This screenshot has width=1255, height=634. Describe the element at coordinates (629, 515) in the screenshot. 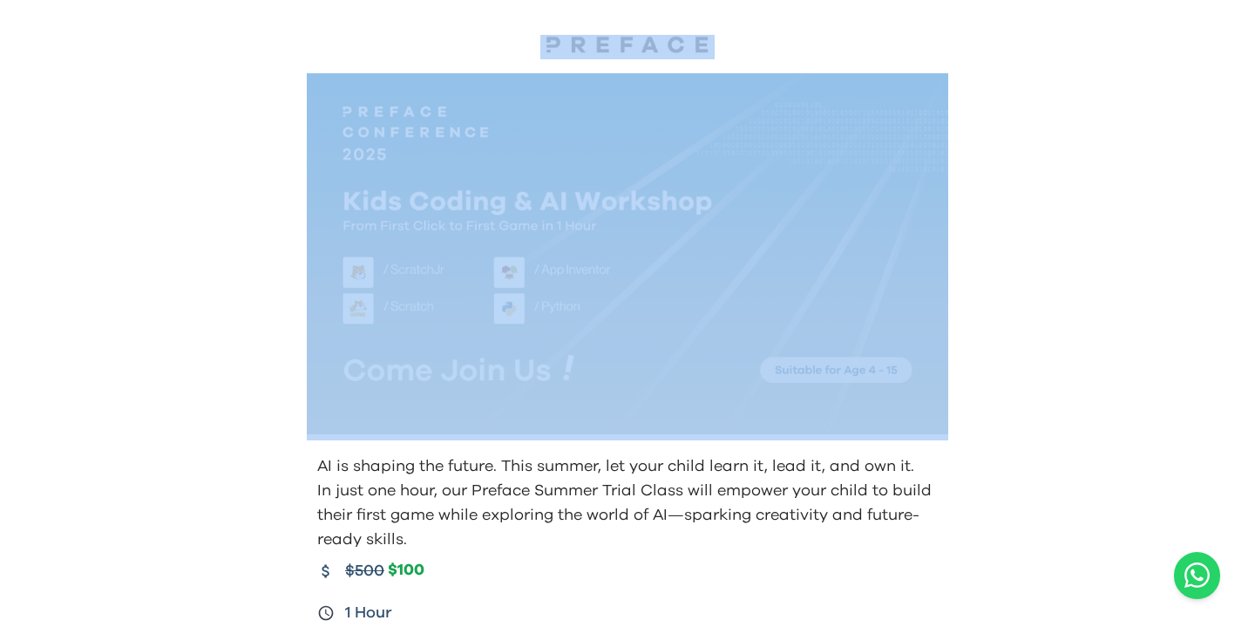

I see `p: In just one hour, our Preface Summer Trial Class will empower your child to build their first gam...` at that location.